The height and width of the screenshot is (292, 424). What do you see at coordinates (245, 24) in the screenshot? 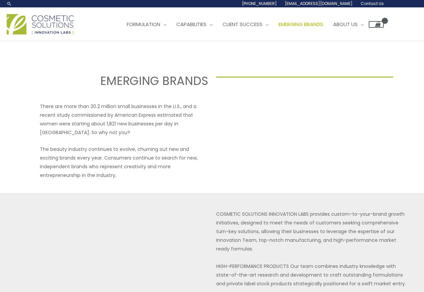
I see `a: Client Success` at bounding box center [245, 24].